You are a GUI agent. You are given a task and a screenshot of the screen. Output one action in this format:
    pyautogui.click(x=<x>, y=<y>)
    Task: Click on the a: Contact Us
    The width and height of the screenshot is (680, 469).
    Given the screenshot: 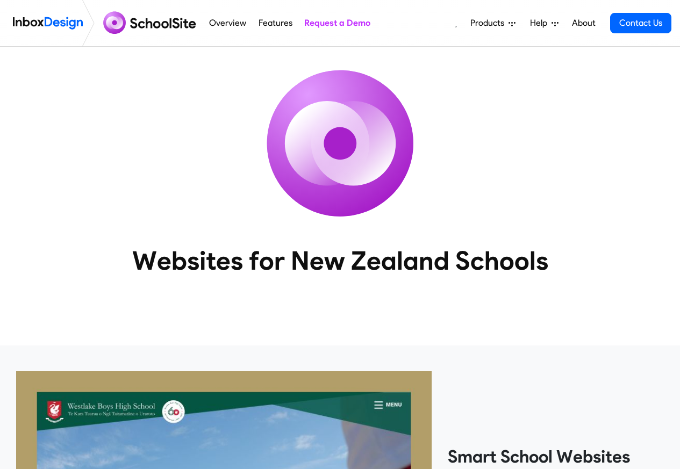 What is the action you would take?
    pyautogui.click(x=641, y=23)
    